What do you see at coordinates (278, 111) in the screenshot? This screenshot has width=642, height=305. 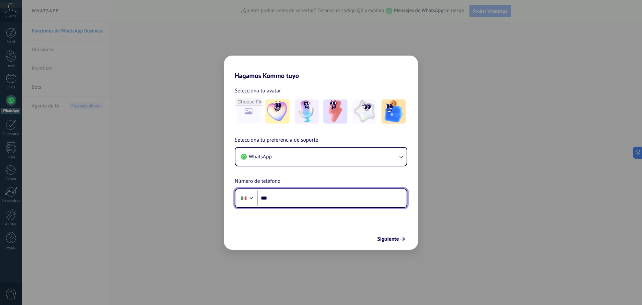 I see `img: -1.jpeg` at bounding box center [278, 111].